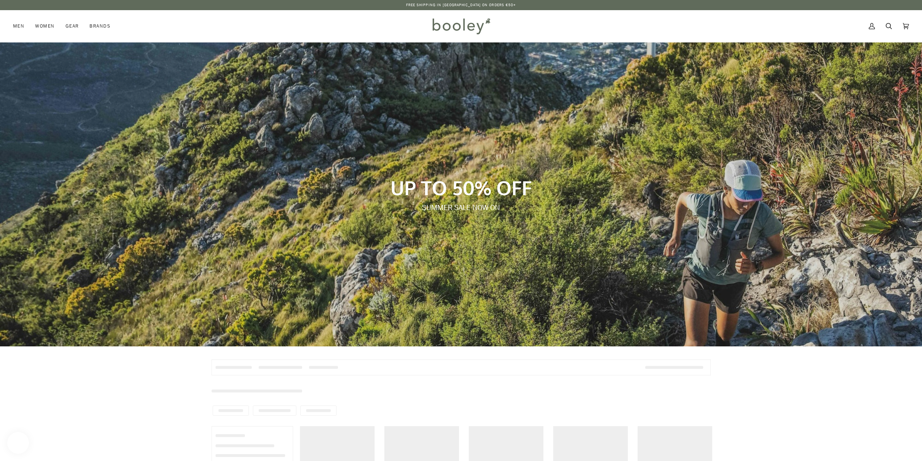 This screenshot has height=461, width=922. I want to click on a: Men, so click(21, 26).